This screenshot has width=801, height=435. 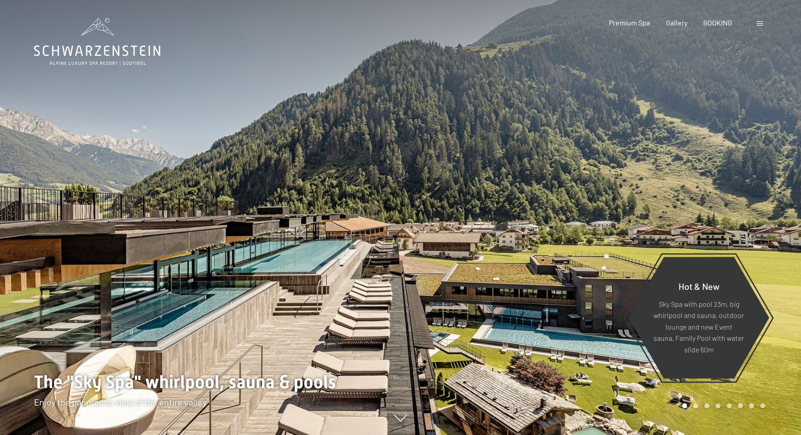 I want to click on div: Carousel Page 8, so click(x=763, y=406).